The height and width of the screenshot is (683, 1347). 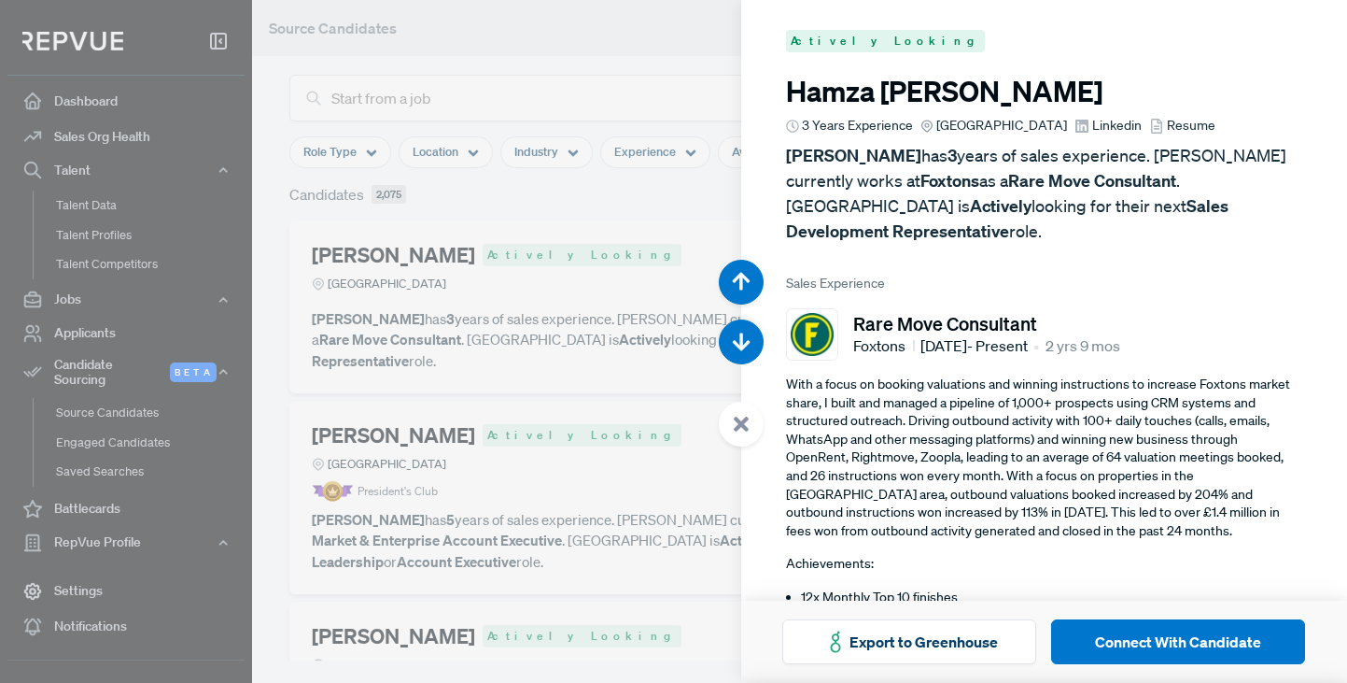 What do you see at coordinates (987, 323) in the screenshot?
I see `h5: Rare Move Consultant` at bounding box center [987, 323].